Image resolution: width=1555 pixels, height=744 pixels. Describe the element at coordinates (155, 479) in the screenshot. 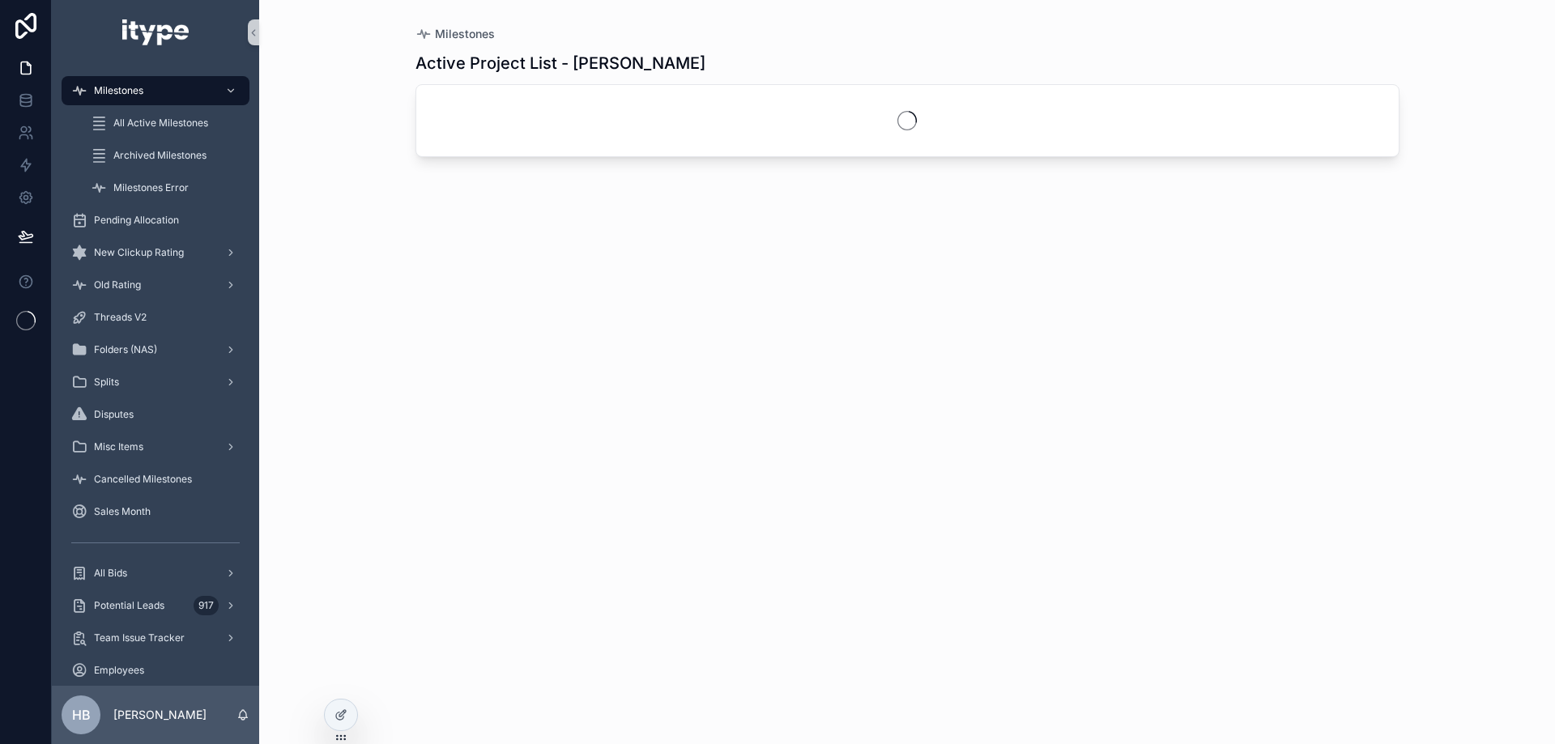

I see `a: Cancelled Milestones` at that location.